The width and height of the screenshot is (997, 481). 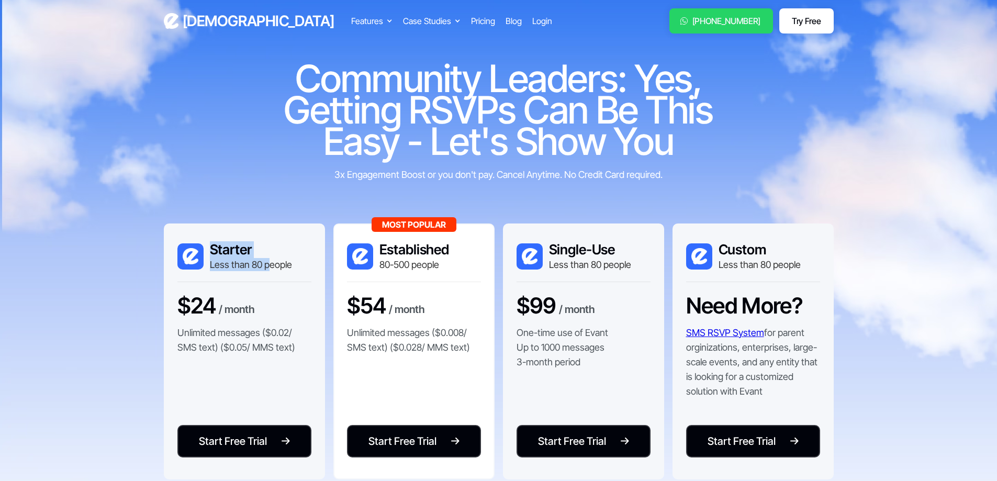 I want to click on div: Login, so click(x=542, y=21).